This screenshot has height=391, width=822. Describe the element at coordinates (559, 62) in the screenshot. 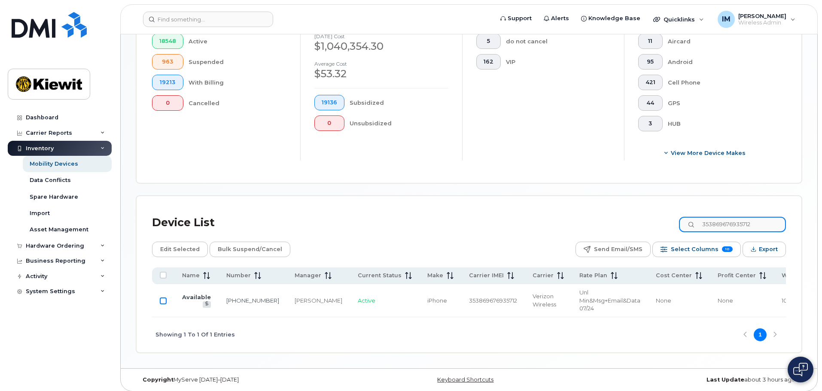

I see `div: VIP` at that location.